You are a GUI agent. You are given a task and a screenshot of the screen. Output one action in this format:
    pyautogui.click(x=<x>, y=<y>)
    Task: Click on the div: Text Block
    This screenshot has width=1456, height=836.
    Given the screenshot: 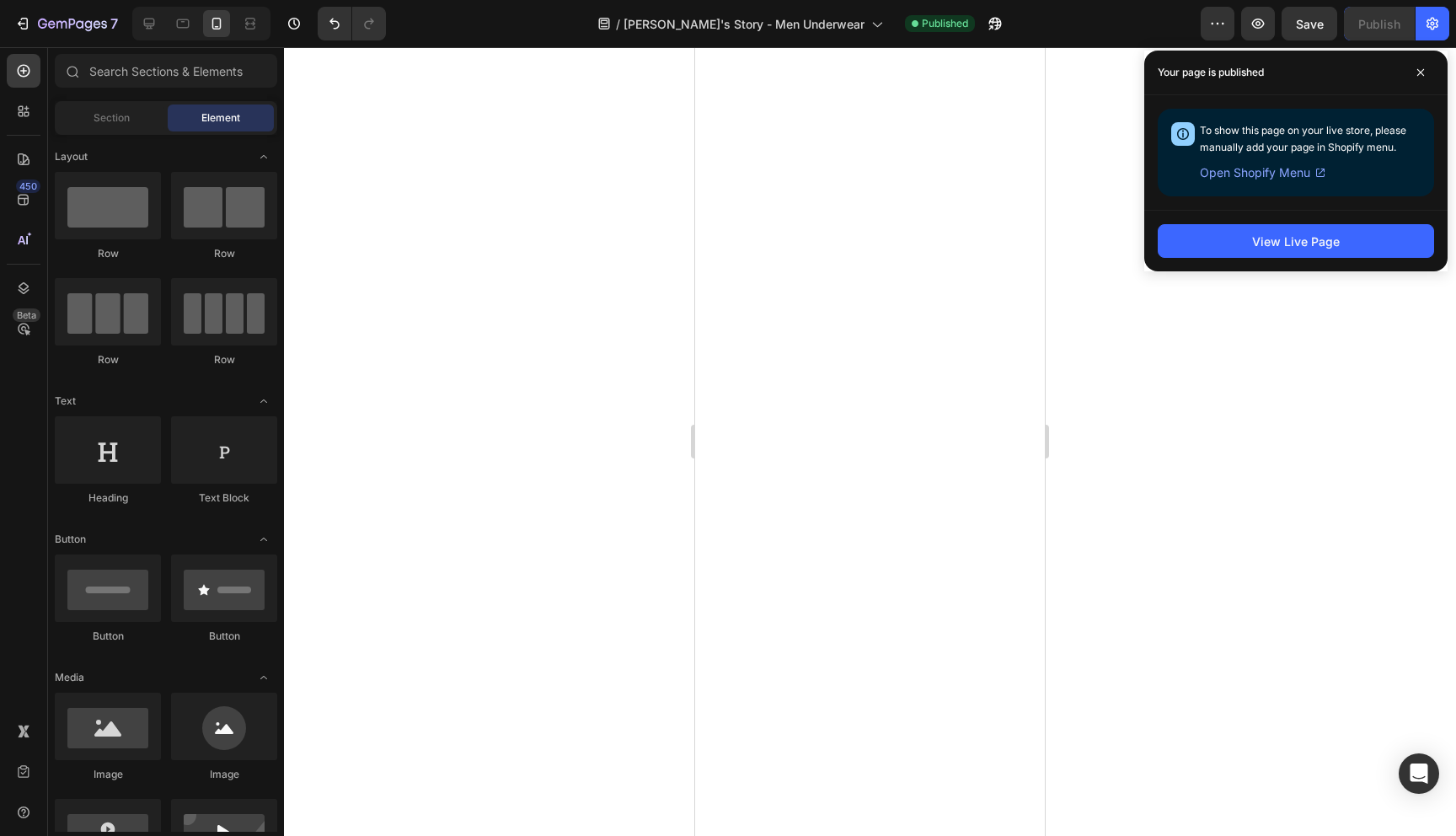 What is the action you would take?
    pyautogui.click(x=224, y=499)
    